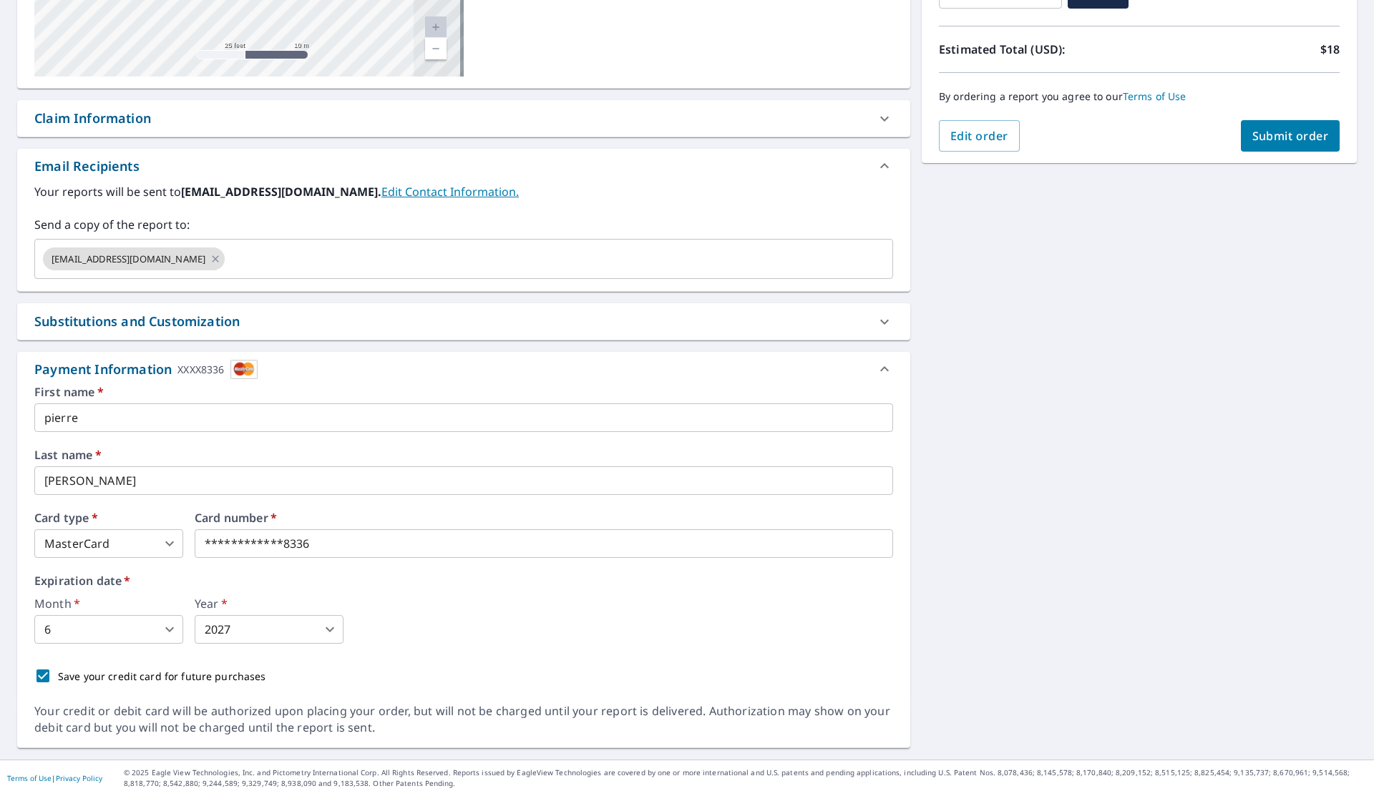 This screenshot has height=796, width=1374. Describe the element at coordinates (79, 779) in the screenshot. I see `a: Privacy Policy` at that location.